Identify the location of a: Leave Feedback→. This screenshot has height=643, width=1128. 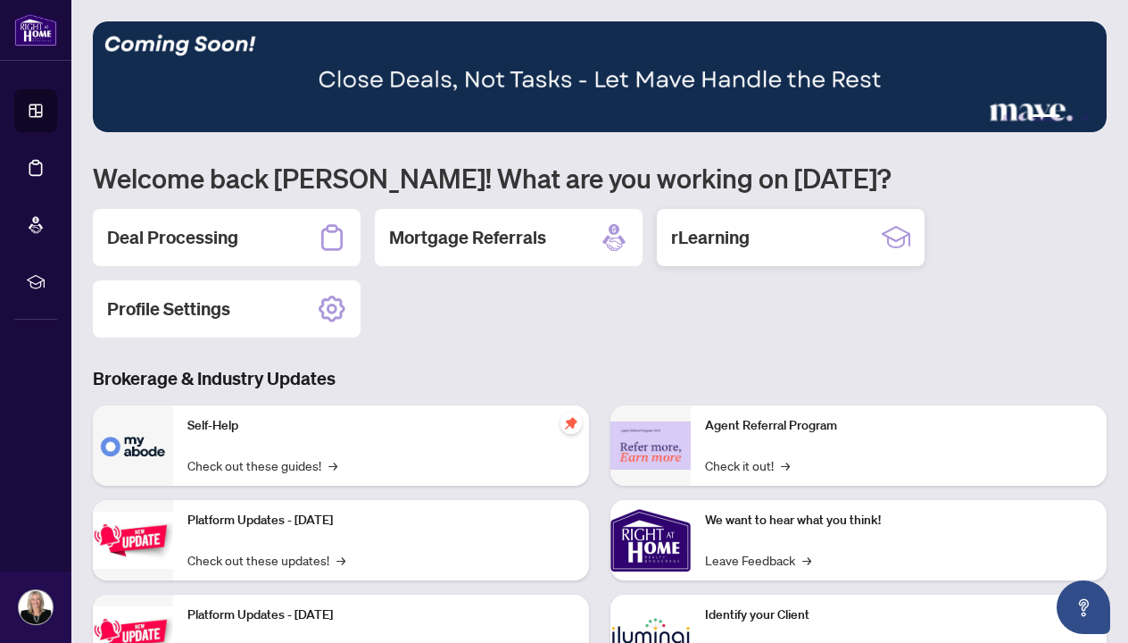
(758, 560).